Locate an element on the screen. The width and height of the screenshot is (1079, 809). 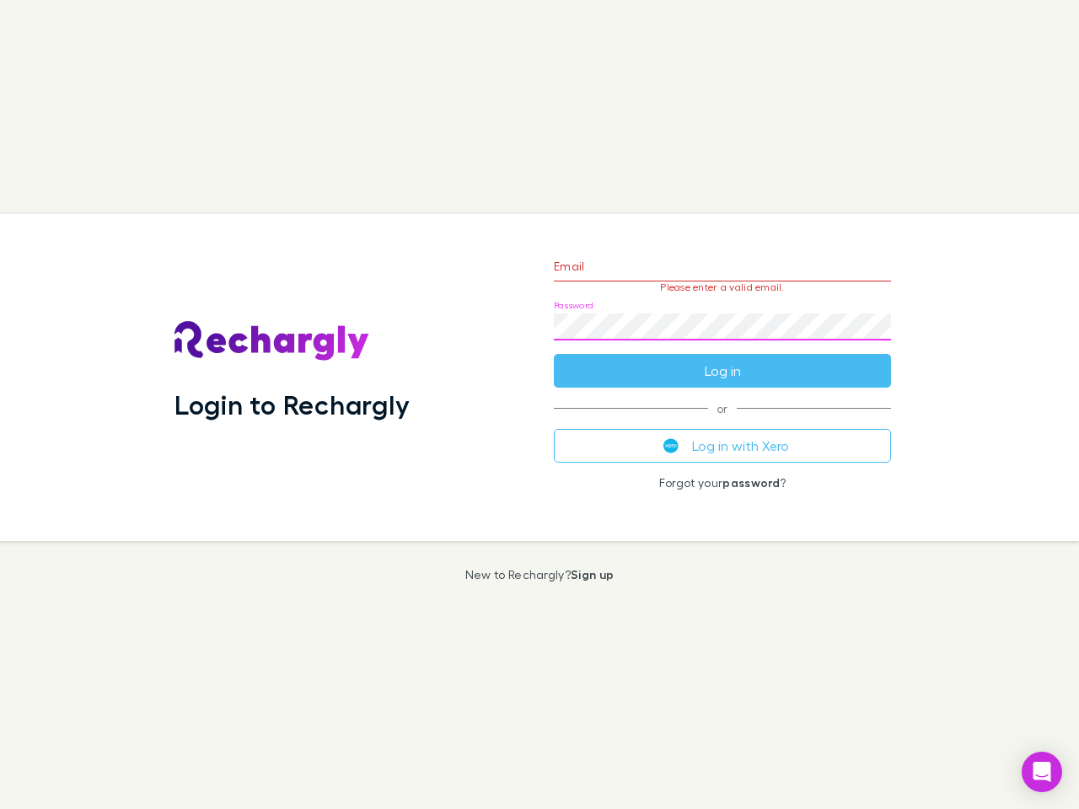
button: Log in is located at coordinates (722, 371).